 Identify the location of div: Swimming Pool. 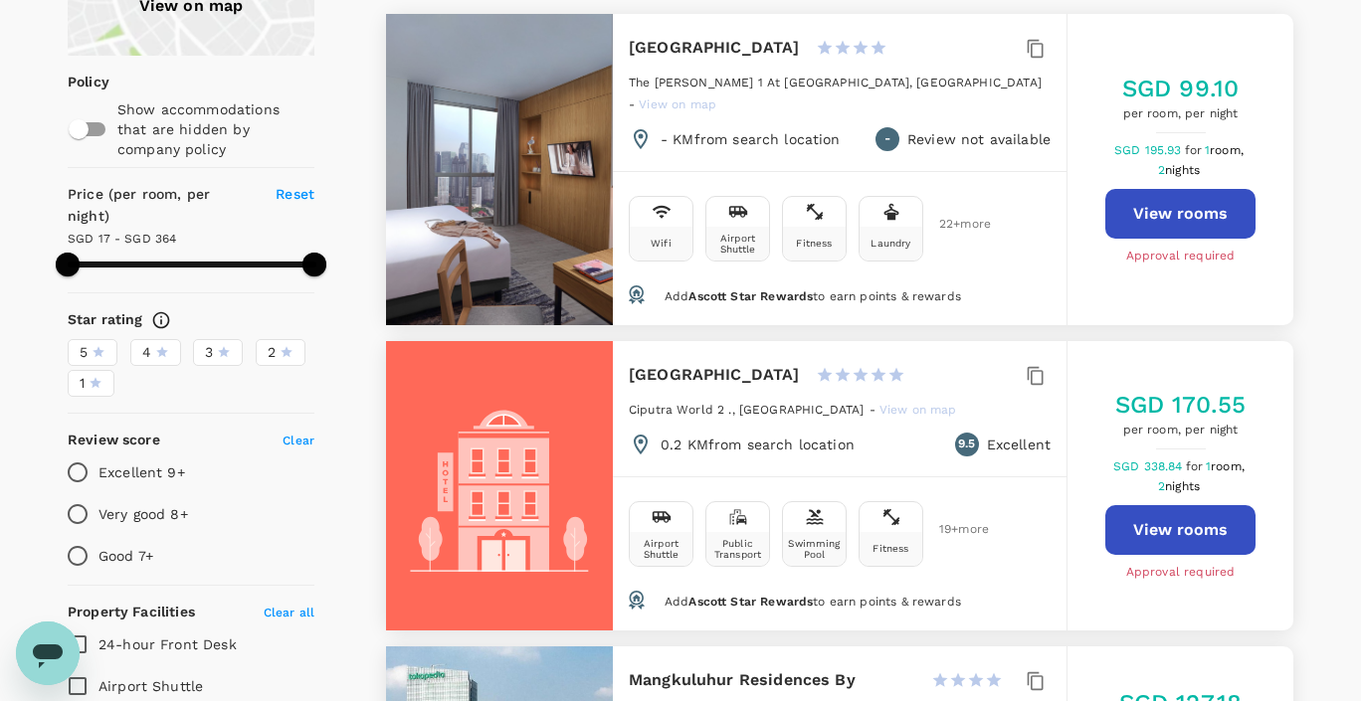
(814, 549).